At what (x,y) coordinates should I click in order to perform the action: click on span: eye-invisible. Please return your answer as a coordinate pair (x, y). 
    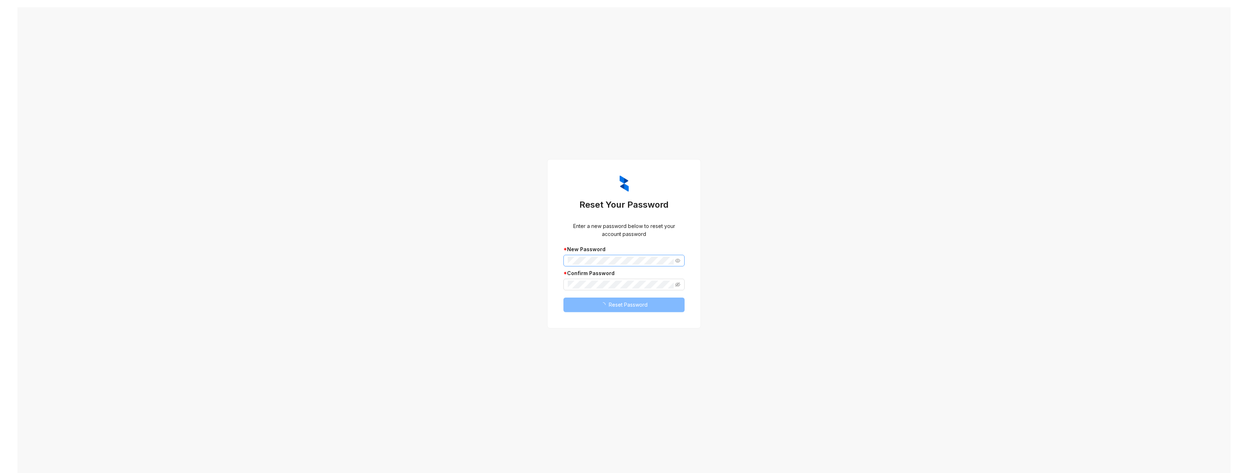
    Looking at the image, I should click on (677, 285).